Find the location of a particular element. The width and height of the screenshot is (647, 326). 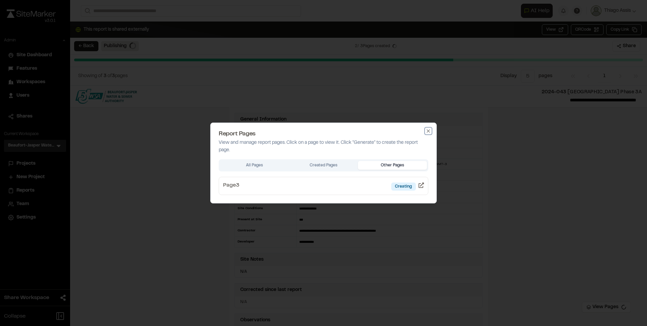

button: Created Pages is located at coordinates (323, 165).